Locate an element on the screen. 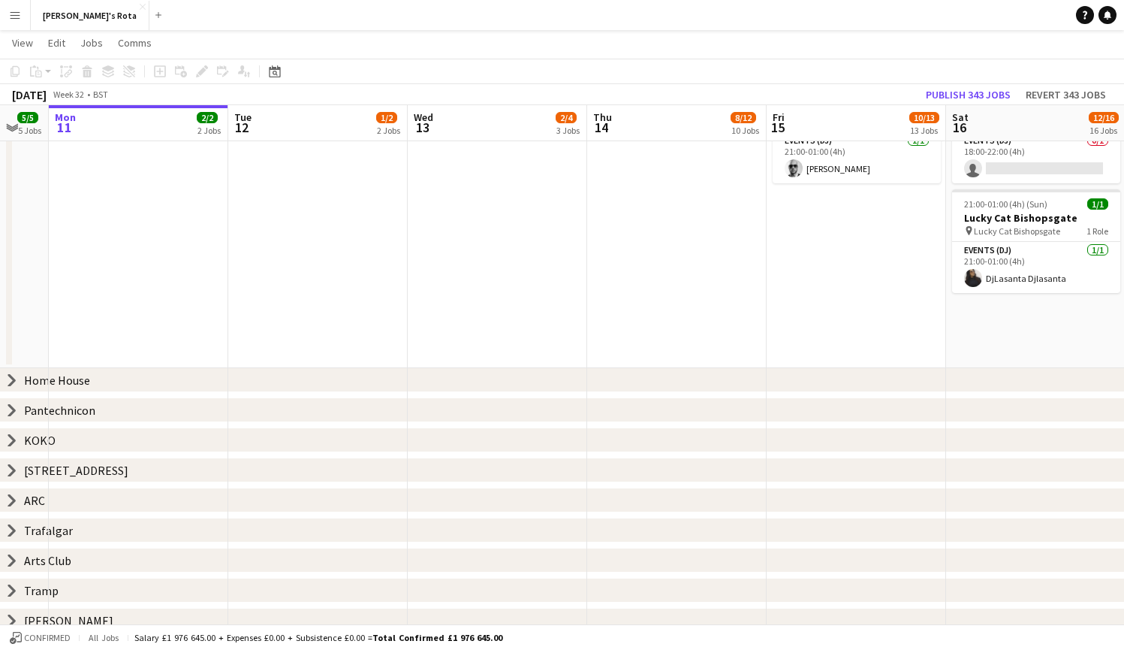 Image resolution: width=1124 pixels, height=650 pixels. span: Fri is located at coordinates (779, 117).